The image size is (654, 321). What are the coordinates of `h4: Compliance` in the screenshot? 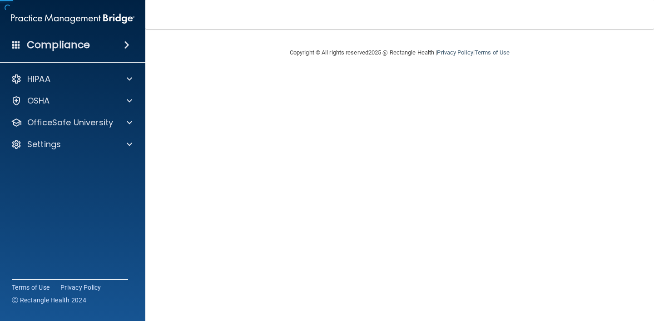 It's located at (58, 45).